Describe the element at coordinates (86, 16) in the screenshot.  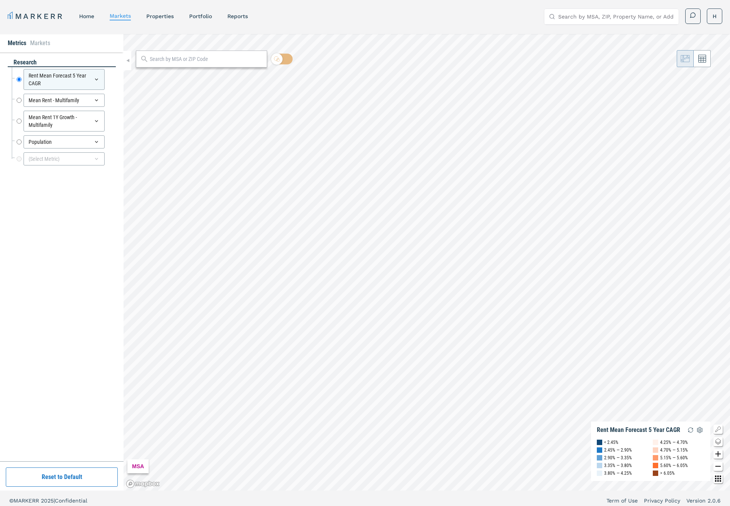
I see `a: home` at that location.